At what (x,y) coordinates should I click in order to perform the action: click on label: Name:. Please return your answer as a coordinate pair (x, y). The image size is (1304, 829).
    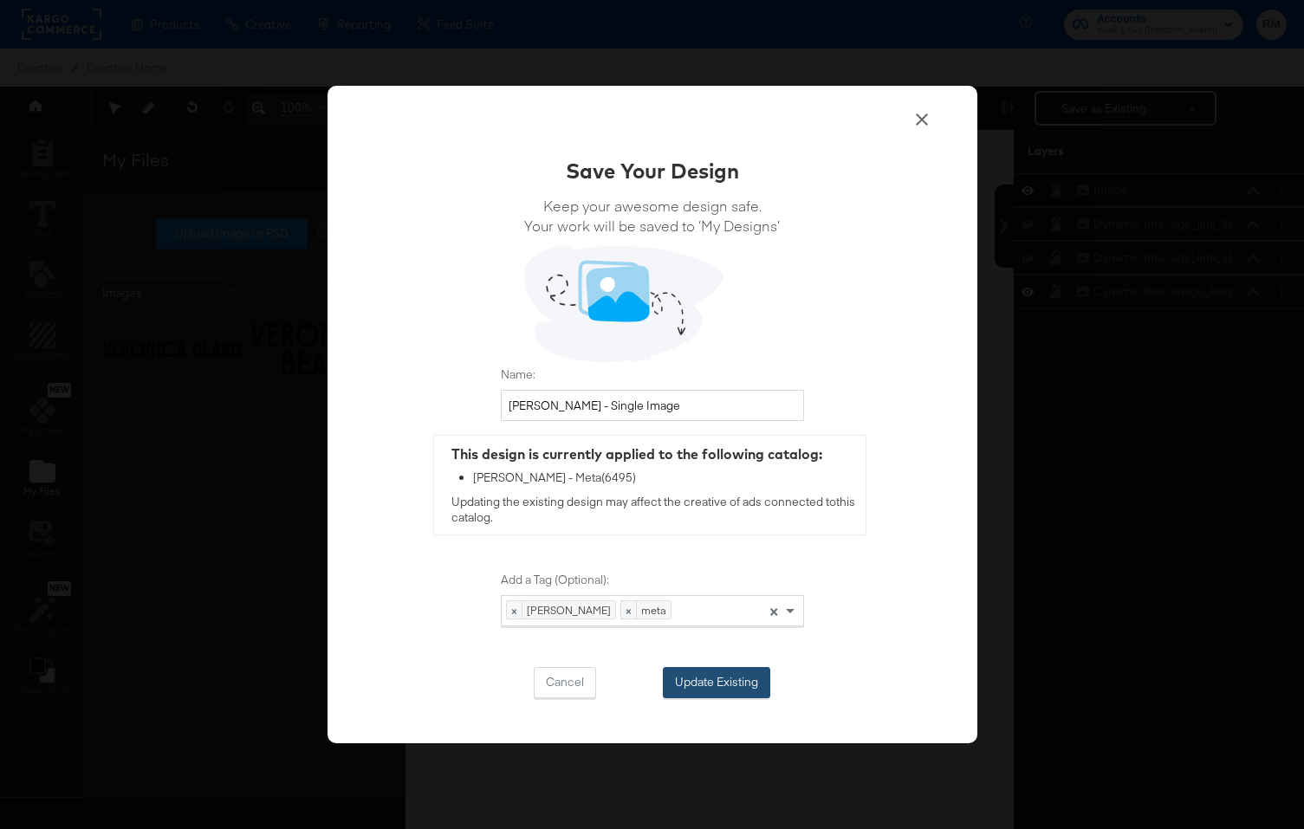
    Looking at the image, I should click on (653, 374).